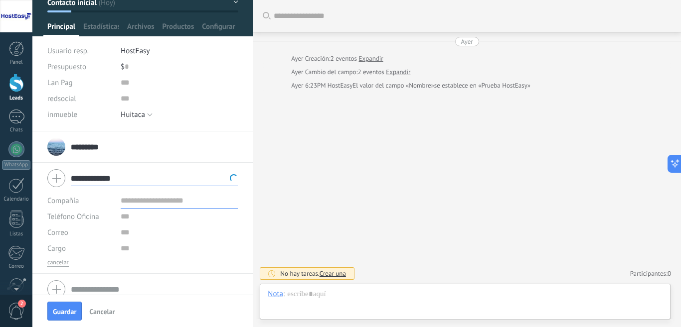 This screenshot has width=681, height=327. I want to click on span: se establece en «Prueba HostEasy», so click(482, 86).